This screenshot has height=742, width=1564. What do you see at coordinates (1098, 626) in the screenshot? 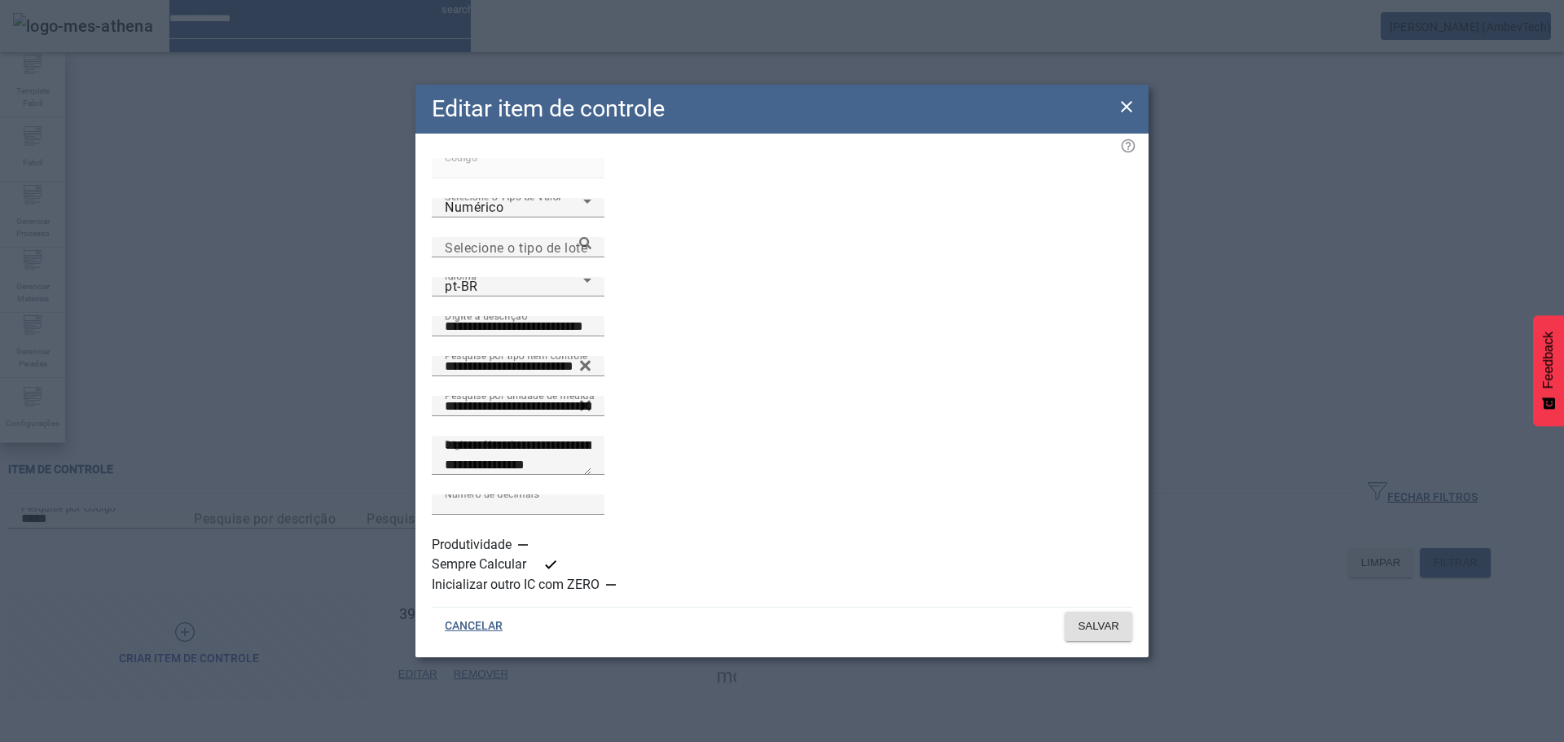
I see `button: SALVAR` at bounding box center [1098, 626].